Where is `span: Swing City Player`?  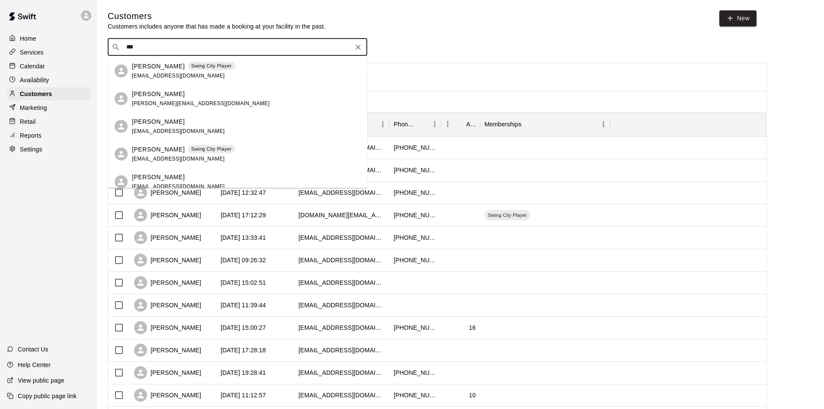
span: Swing City Player is located at coordinates (508, 215).